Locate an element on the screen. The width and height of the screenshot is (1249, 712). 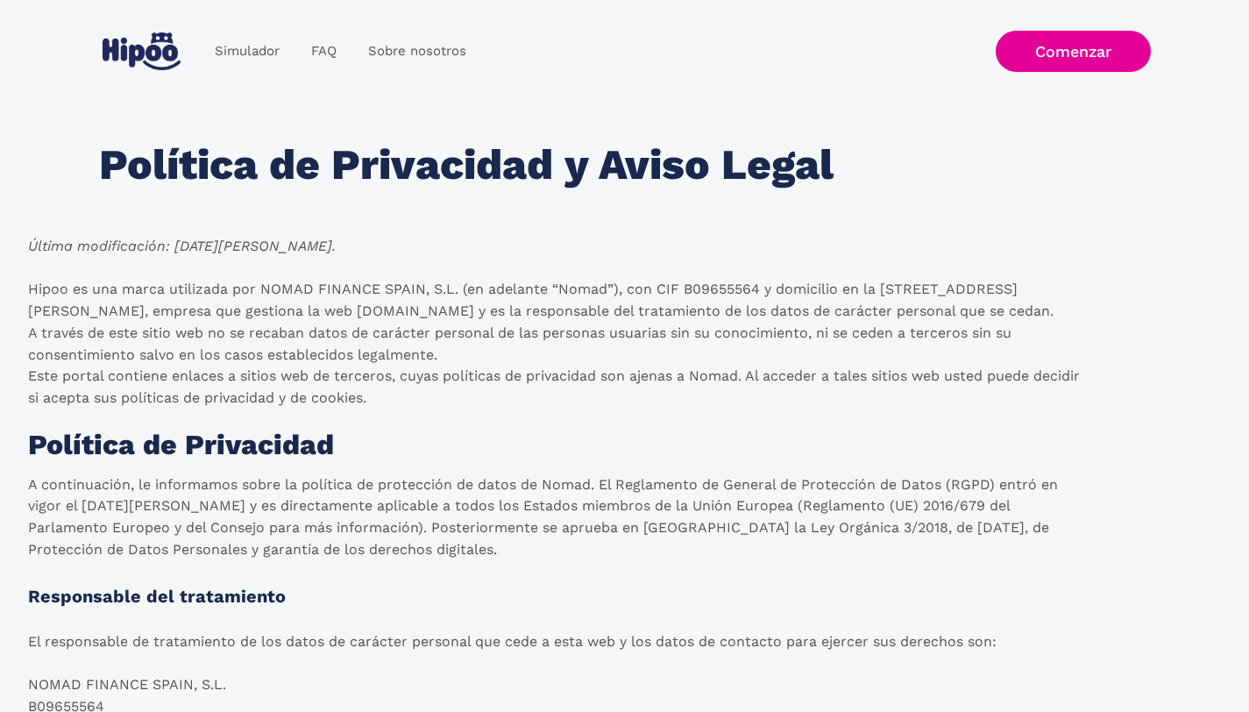
h1: Política de Privacidad is located at coordinates (181, 445).